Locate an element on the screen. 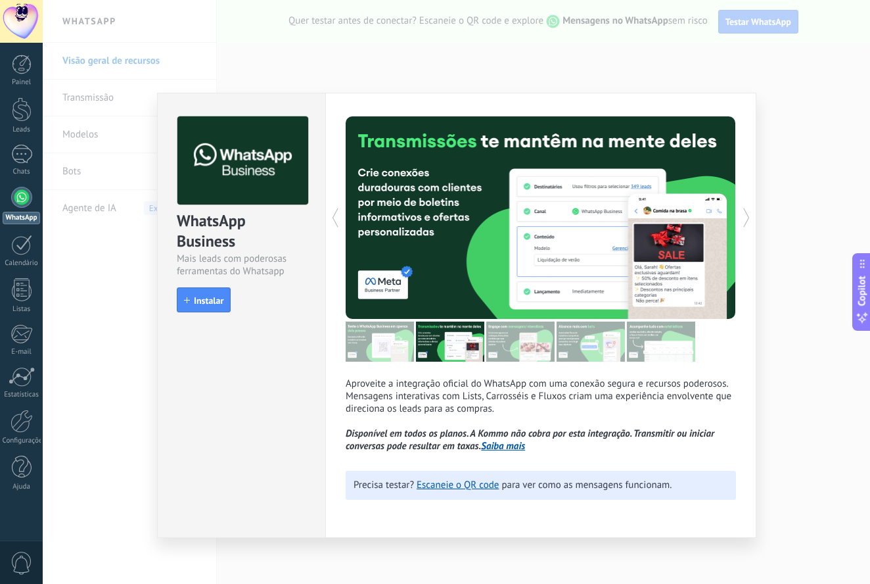  img: logo_main.png is located at coordinates (242, 160).